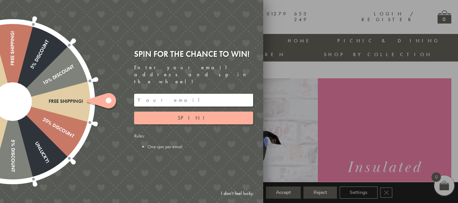 This screenshot has width=458, height=203. What do you see at coordinates (200, 146) in the screenshot?
I see `li: One spin per email` at bounding box center [200, 146].